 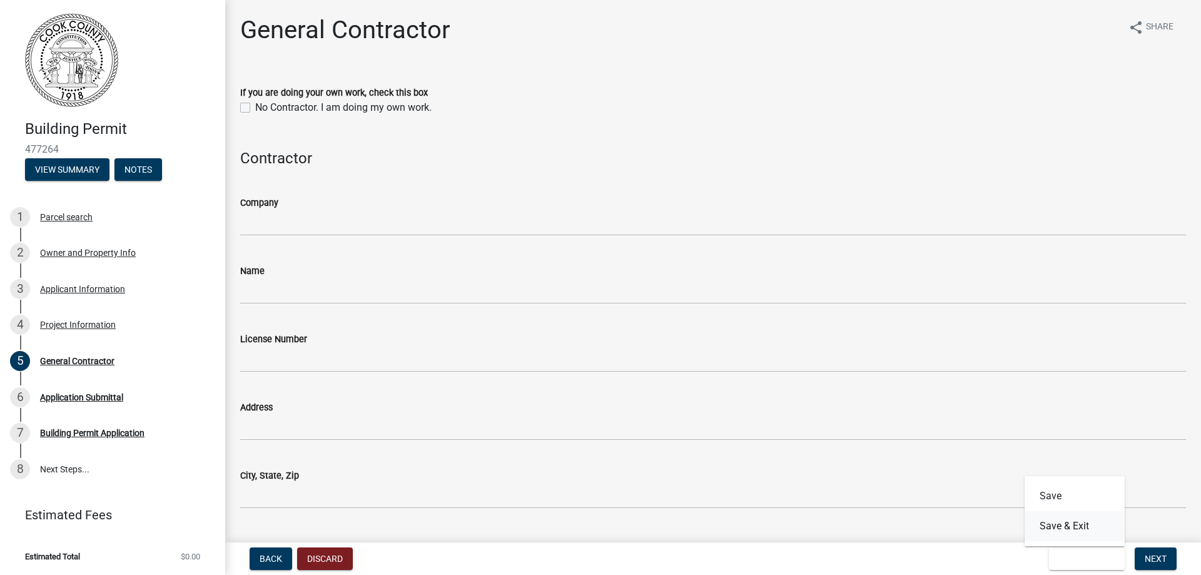 What do you see at coordinates (325, 559) in the screenshot?
I see `button: Discard` at bounding box center [325, 559].